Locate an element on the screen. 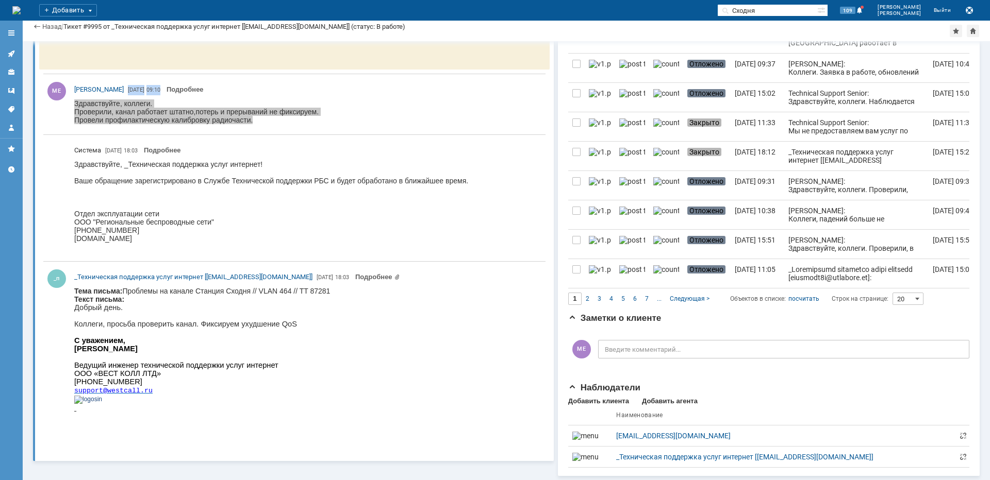 This screenshot has width=990, height=480. span: 7 is located at coordinates (646, 299).